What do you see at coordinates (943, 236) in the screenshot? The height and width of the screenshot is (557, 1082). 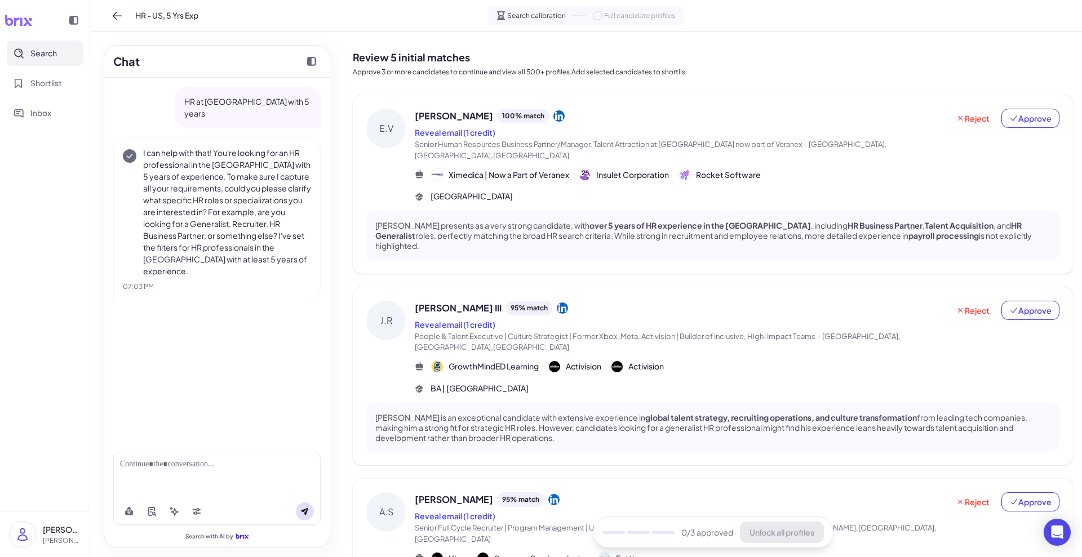 I see `strong: payroll processing` at bounding box center [943, 236].